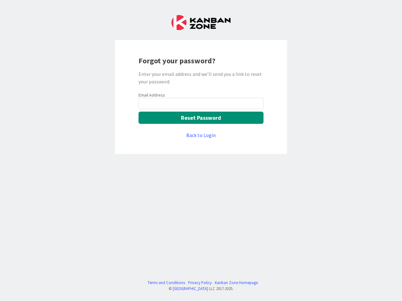 Image resolution: width=402 pixels, height=301 pixels. What do you see at coordinates (177, 61) in the screenshot?
I see `b: Forgot your password?` at bounding box center [177, 61].